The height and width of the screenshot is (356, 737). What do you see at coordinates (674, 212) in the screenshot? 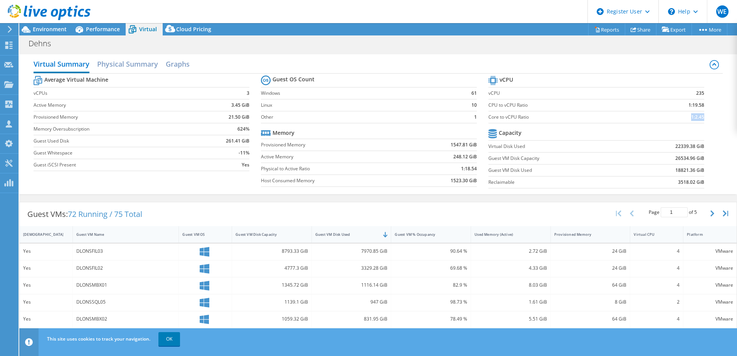
I see `input: jump to page` at bounding box center [674, 212].